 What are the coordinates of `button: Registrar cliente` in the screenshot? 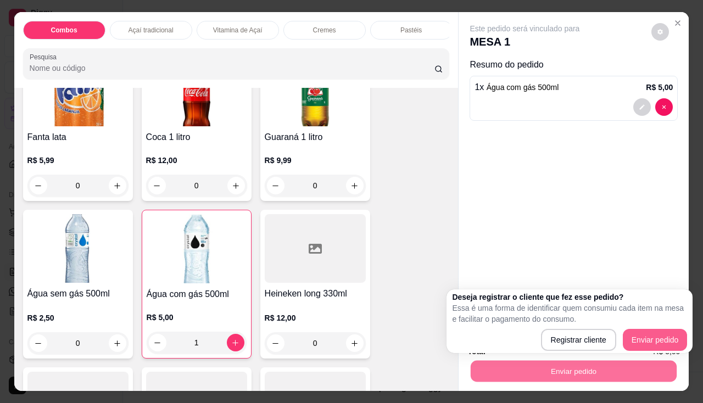 It's located at (578, 340).